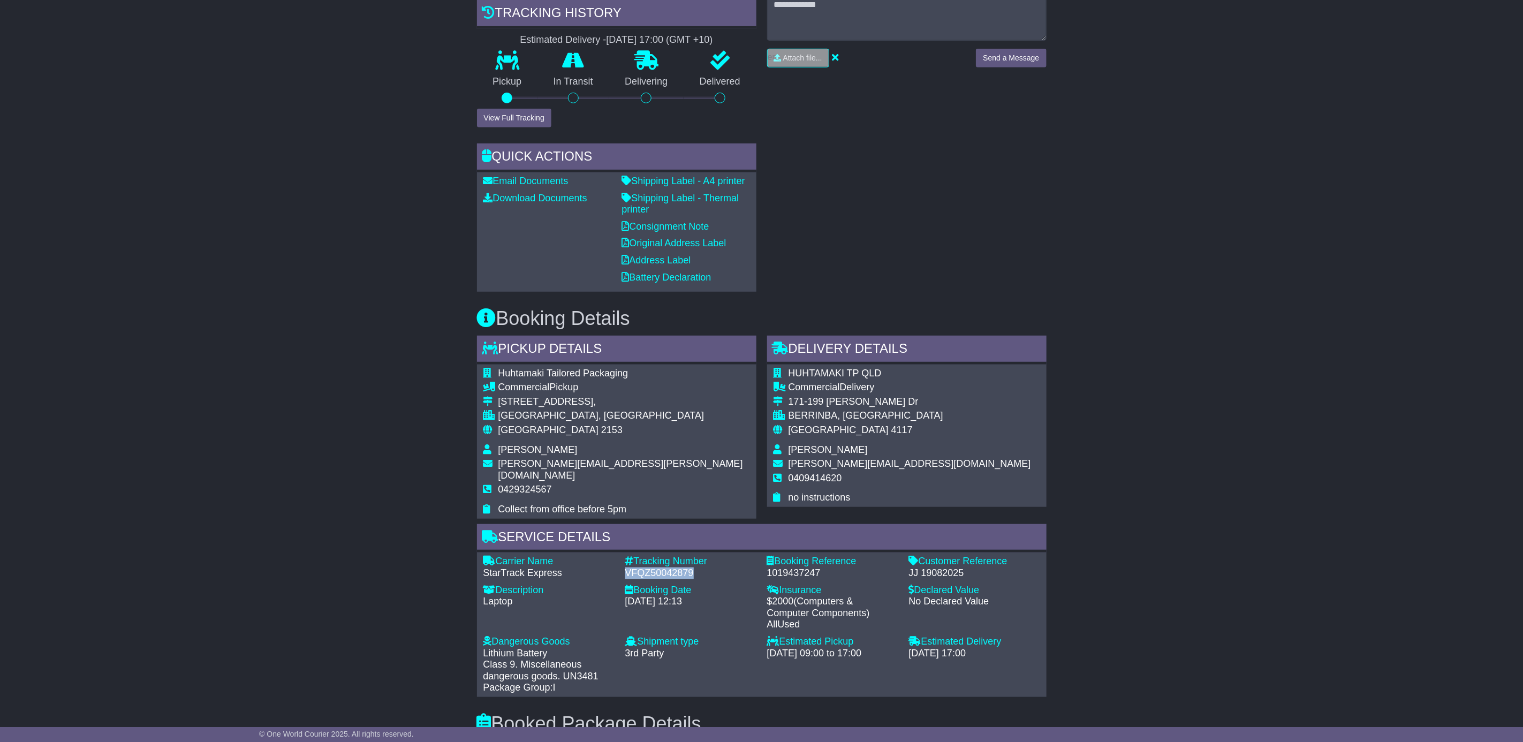  What do you see at coordinates (612, 430) in the screenshot?
I see `span: 2153` at bounding box center [612, 430].